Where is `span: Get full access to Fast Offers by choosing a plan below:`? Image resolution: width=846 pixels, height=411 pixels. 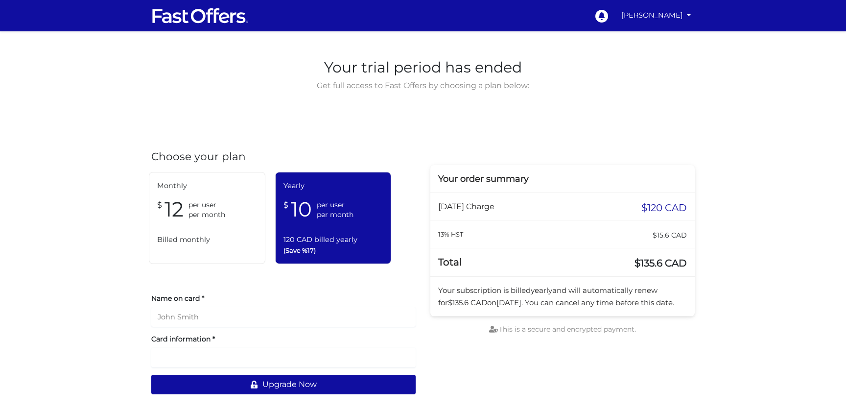
span: Get full access to Fast Offers by choosing a plan below: is located at coordinates (423, 86).